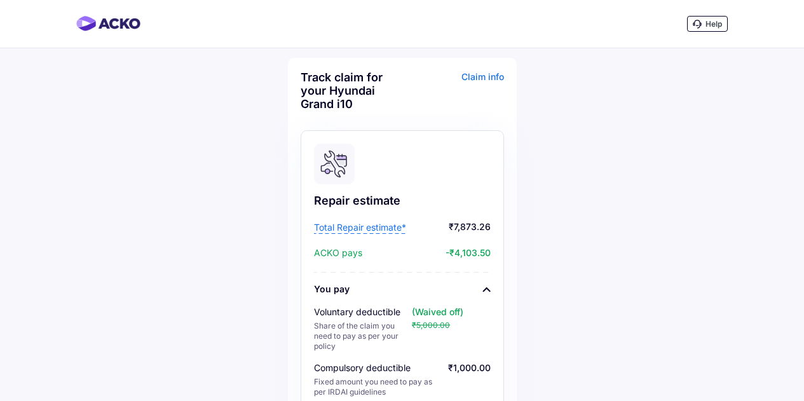 The width and height of the screenshot is (804, 401). What do you see at coordinates (350, 90) in the screenshot?
I see `div: Track claim for your Hyundai Grand i10` at bounding box center [350, 90].